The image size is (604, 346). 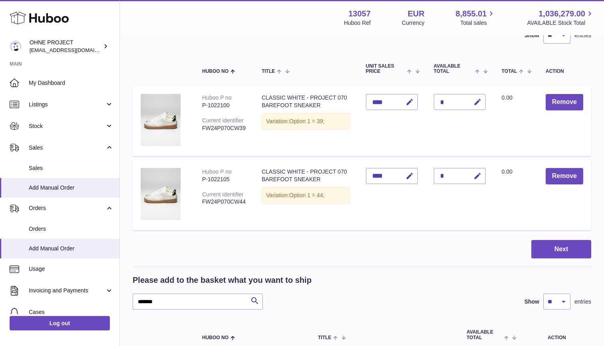 What do you see at coordinates (478, 23) in the screenshot?
I see `span: Total sales` at bounding box center [478, 23].